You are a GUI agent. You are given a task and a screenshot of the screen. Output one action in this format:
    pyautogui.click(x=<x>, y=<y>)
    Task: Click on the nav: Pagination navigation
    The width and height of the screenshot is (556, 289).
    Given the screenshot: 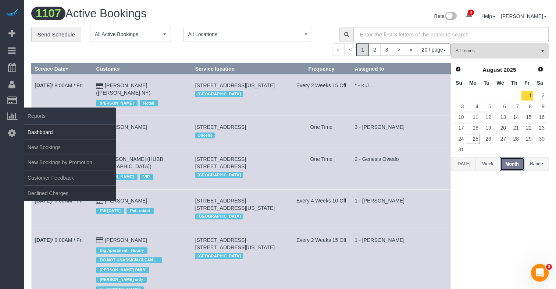 What is the action you would take?
    pyautogui.click(x=392, y=50)
    